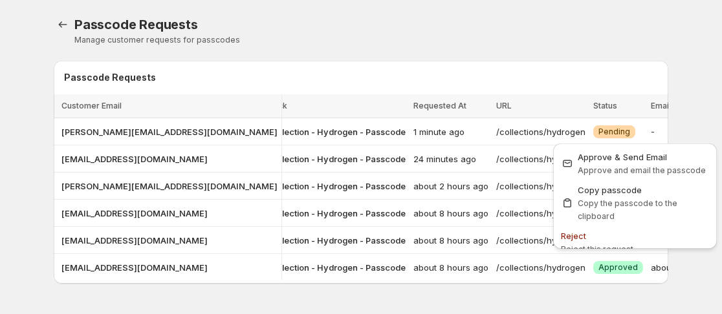 The width and height of the screenshot is (722, 314). I want to click on td: 1 minute ago, so click(451, 132).